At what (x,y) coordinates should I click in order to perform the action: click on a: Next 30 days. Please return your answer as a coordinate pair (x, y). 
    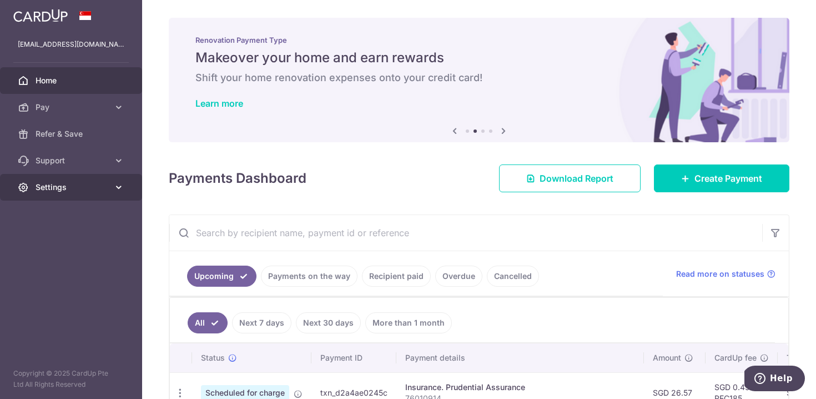
    Looking at the image, I should click on (328, 323).